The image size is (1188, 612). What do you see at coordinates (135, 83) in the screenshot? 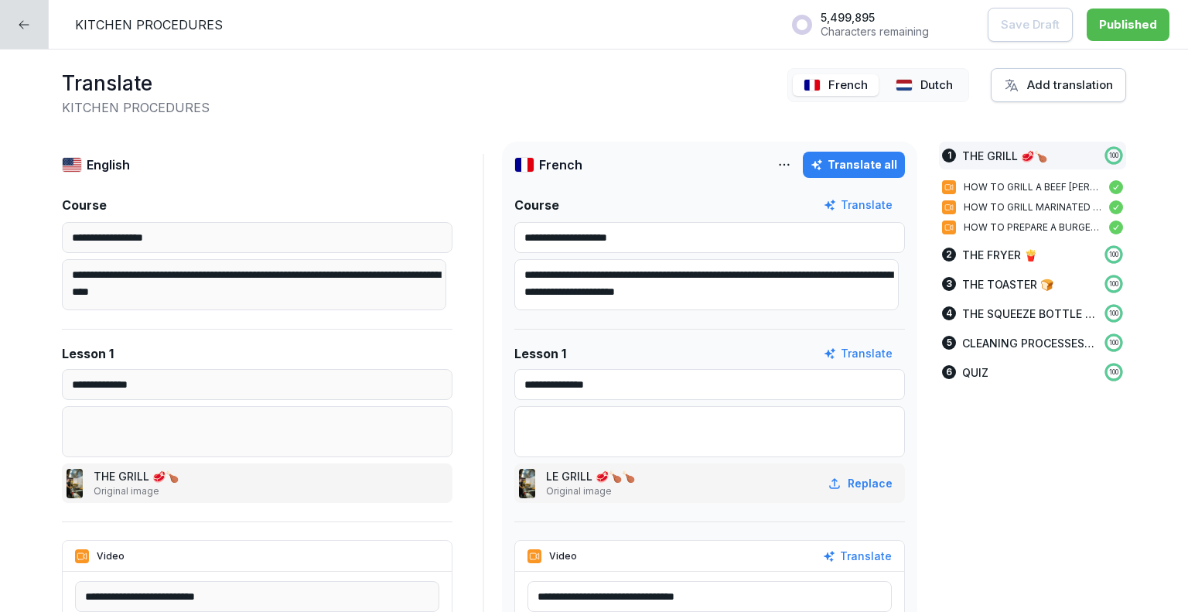
I see `h1: Translate` at bounding box center [135, 83].